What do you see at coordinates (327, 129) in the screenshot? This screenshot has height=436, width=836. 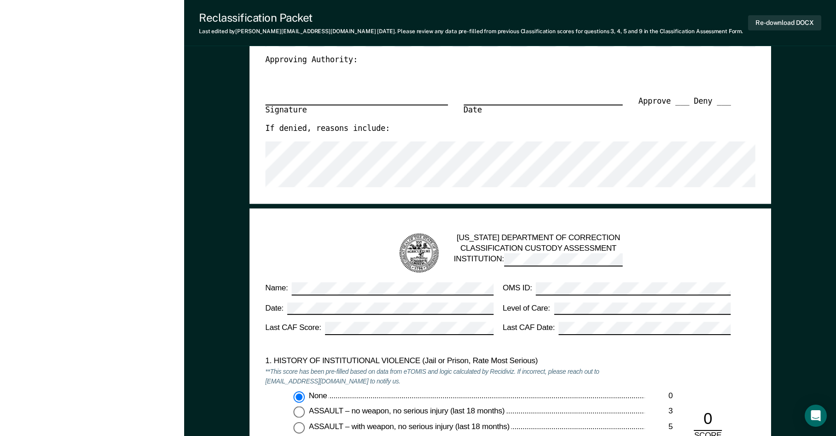 I see `label: If denied, reasons include:` at bounding box center [327, 129].